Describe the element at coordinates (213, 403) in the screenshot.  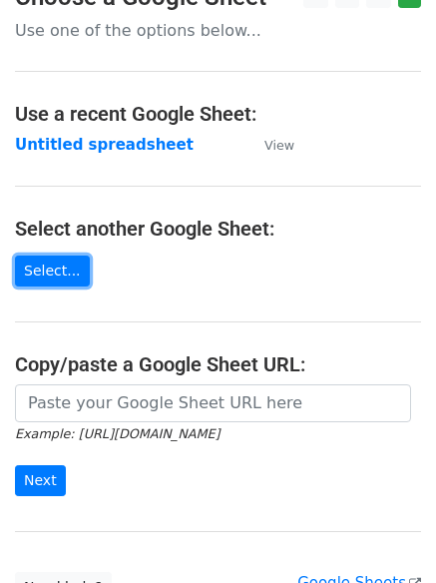
I see `input: Paste your Google Sheet URL here` at that location.